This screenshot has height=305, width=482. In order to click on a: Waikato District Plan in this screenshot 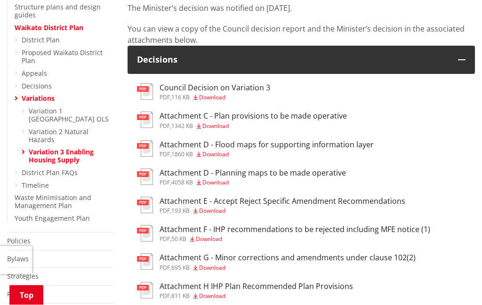, I will do `click(49, 28)`.